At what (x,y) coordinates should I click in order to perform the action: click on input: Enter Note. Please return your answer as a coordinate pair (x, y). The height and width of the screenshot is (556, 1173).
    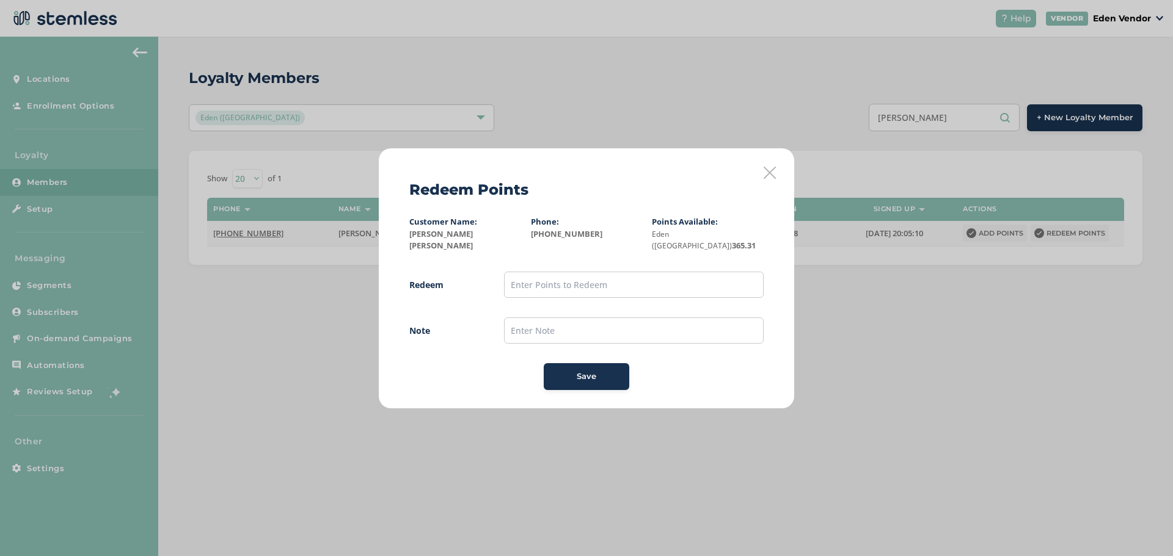
    Looking at the image, I should click on (633, 330).